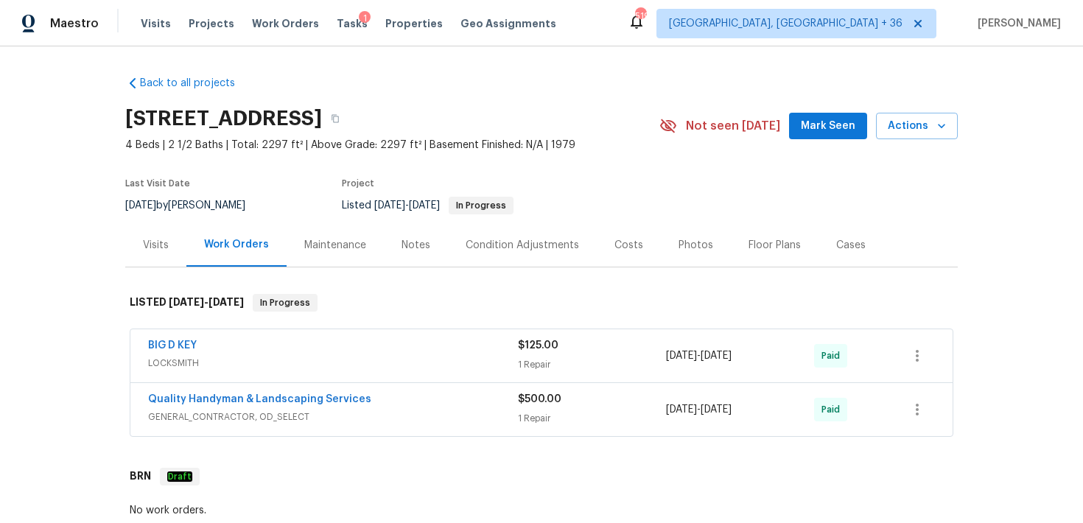  What do you see at coordinates (172, 345) in the screenshot?
I see `a: BIG D KEY` at bounding box center [172, 345].